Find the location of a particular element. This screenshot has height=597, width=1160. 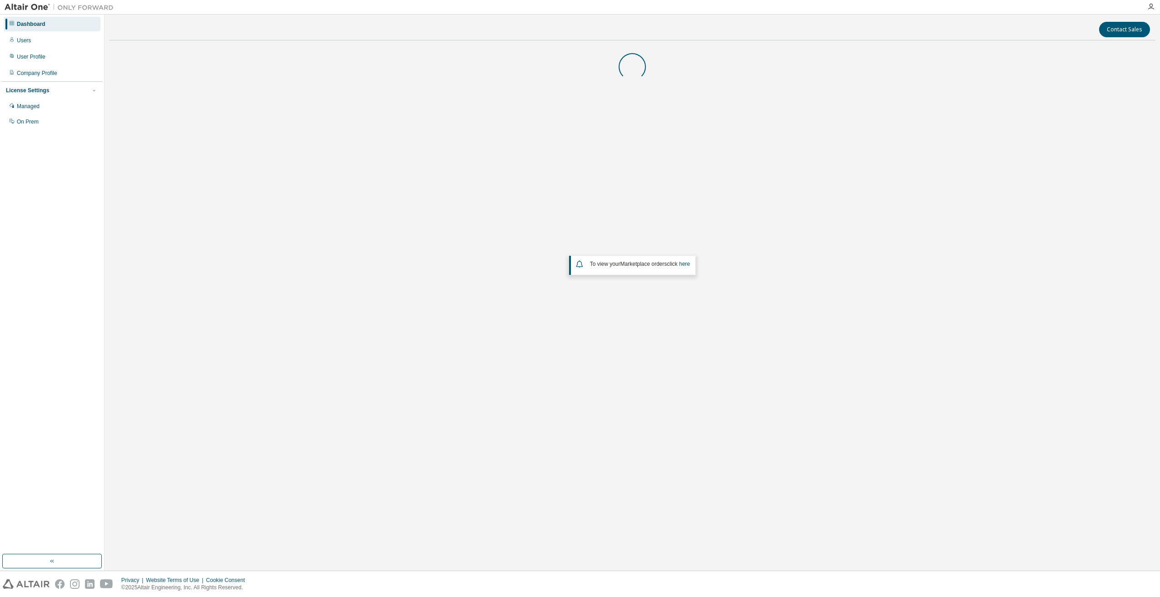

div: Dashboard is located at coordinates (31, 24).